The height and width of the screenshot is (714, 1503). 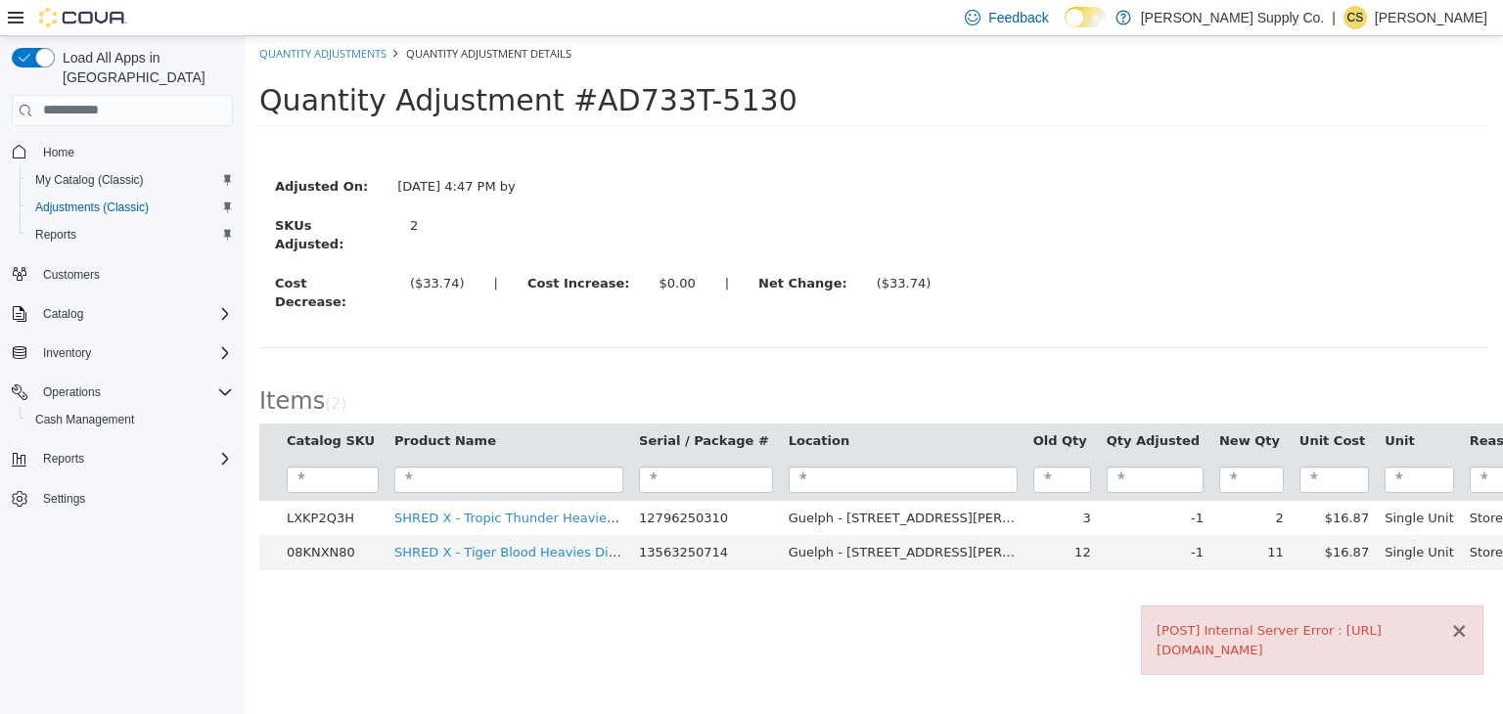 I want to click on a: Customers, so click(x=71, y=275).